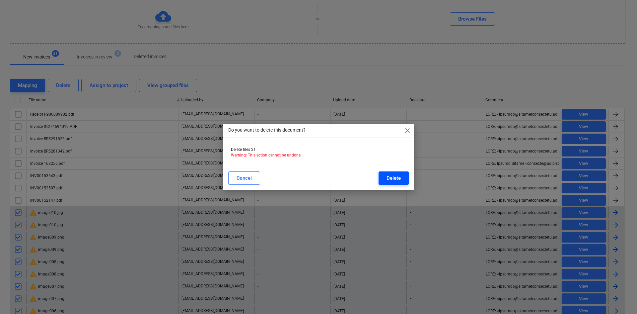  I want to click on div: Delete, so click(394, 178).